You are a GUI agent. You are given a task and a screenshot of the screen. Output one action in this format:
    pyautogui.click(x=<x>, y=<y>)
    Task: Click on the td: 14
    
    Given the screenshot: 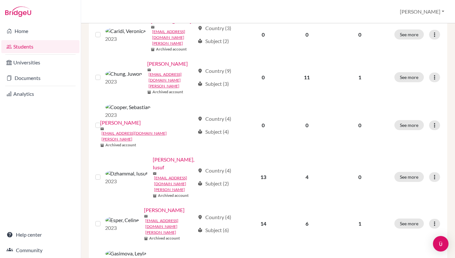 What is the action you would take?
    pyautogui.click(x=263, y=224)
    